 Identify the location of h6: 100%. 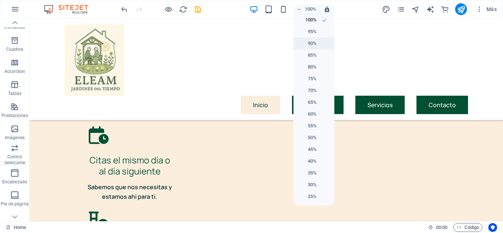
(307, 20).